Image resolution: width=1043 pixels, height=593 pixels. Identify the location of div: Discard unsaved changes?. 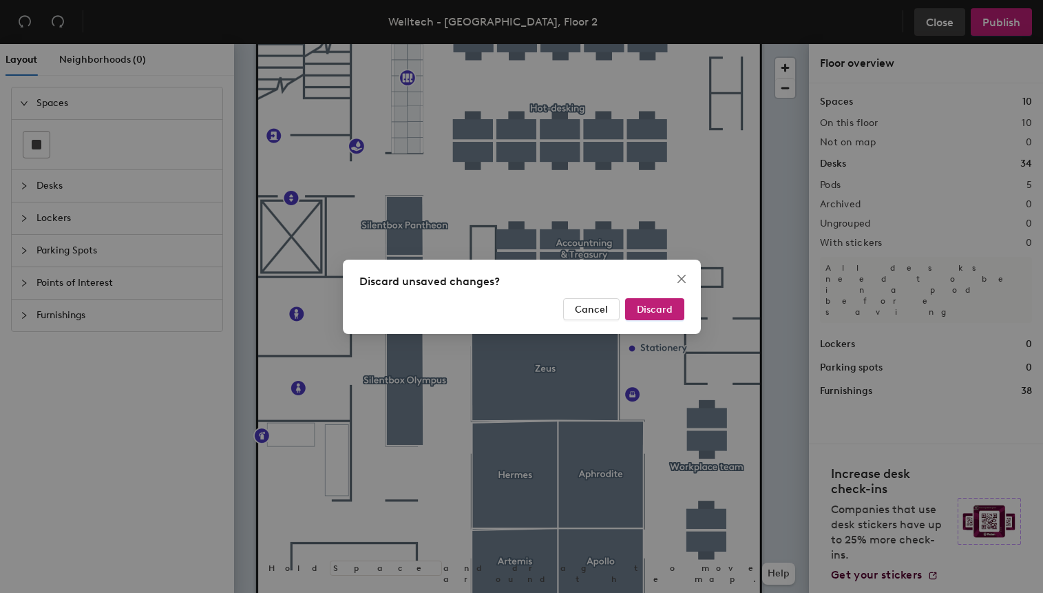
(522, 282).